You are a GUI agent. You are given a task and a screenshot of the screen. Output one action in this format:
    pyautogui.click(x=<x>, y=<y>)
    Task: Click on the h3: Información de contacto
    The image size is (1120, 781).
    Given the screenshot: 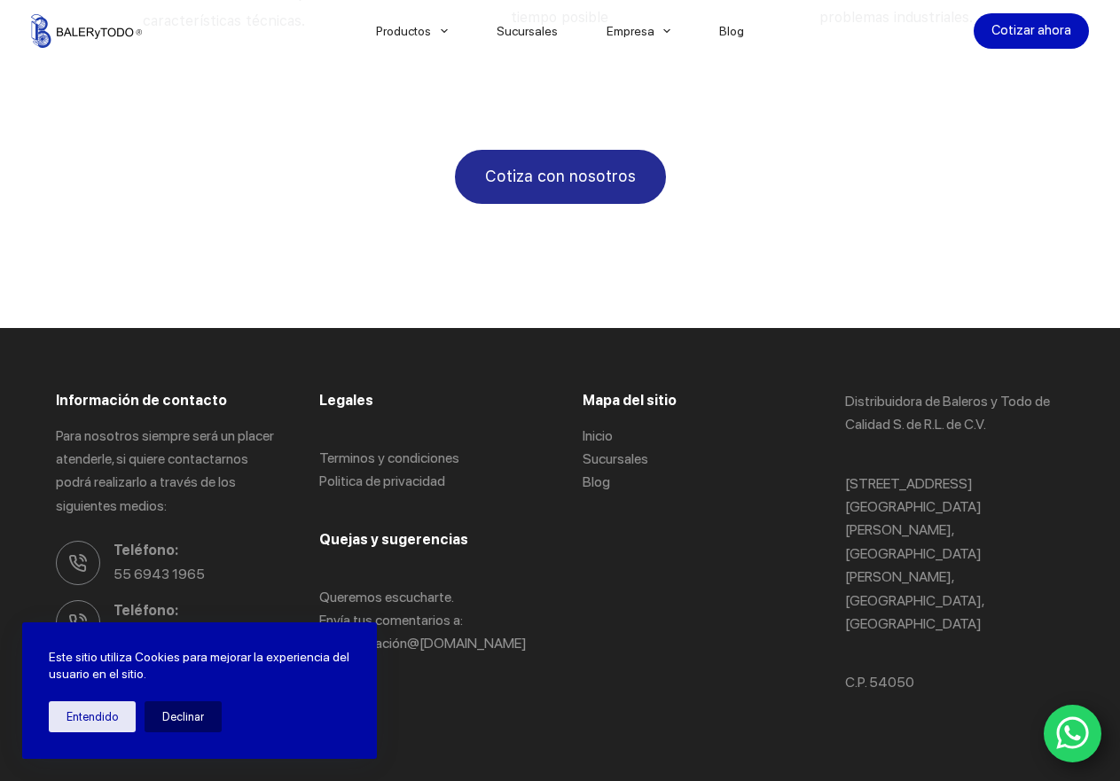 What is the action you would take?
    pyautogui.click(x=165, y=401)
    